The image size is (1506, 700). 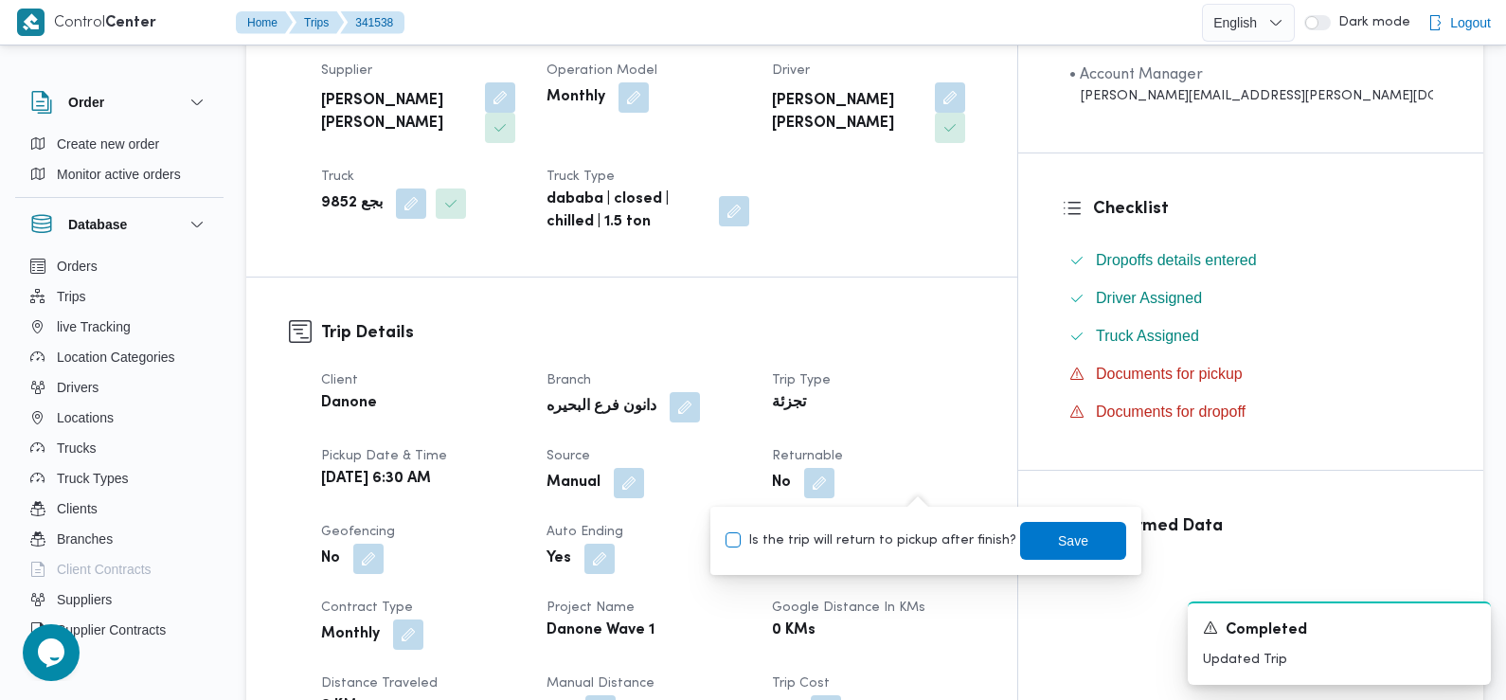 What do you see at coordinates (119, 266) in the screenshot?
I see `button: Orders` at bounding box center [119, 266].